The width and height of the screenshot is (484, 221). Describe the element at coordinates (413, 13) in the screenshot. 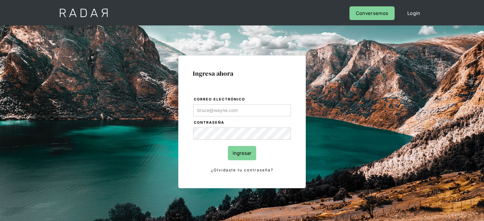

I see `a: Login` at that location.